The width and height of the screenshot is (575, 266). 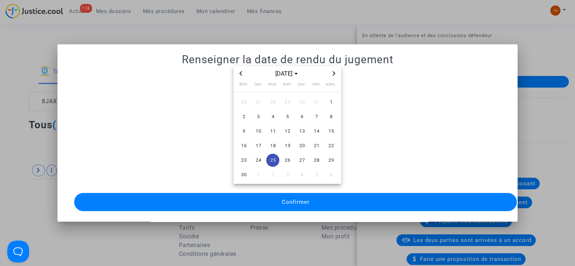 I want to click on td: 4 novembre 2025, so click(x=273, y=117).